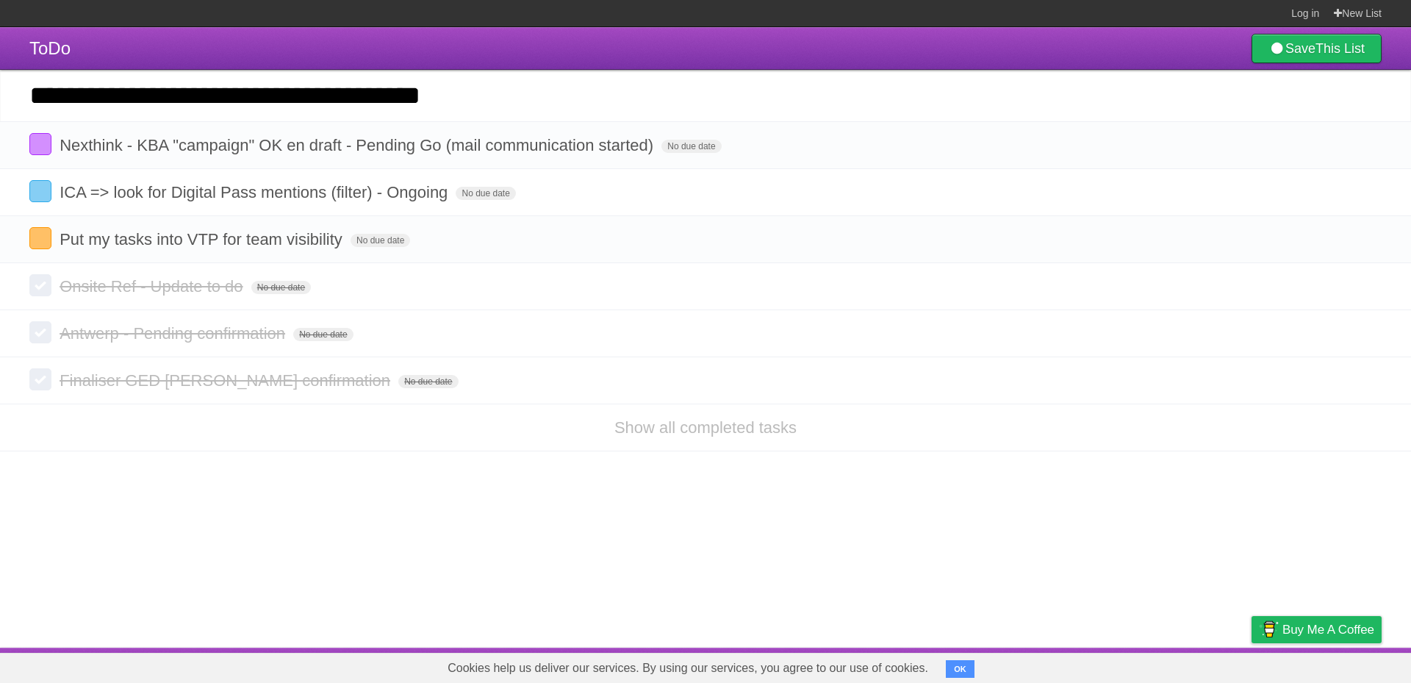  Describe the element at coordinates (1199, 665) in the screenshot. I see `a: Terms` at that location.